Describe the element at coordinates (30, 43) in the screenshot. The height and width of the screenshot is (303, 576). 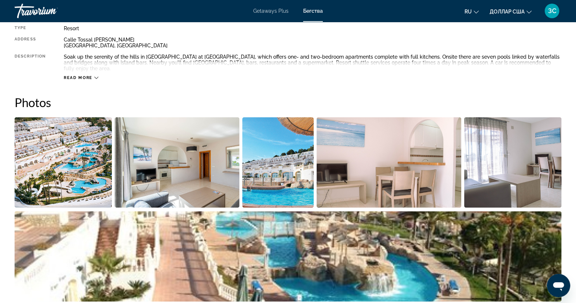
I see `div: Address` at that location.